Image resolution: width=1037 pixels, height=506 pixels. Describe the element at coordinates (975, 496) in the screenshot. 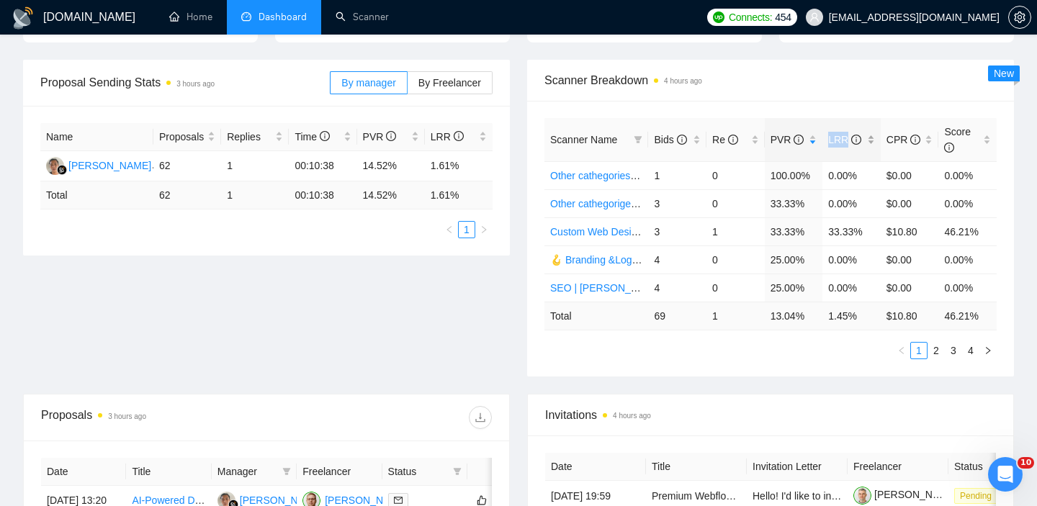

I see `span: Pending` at that location.